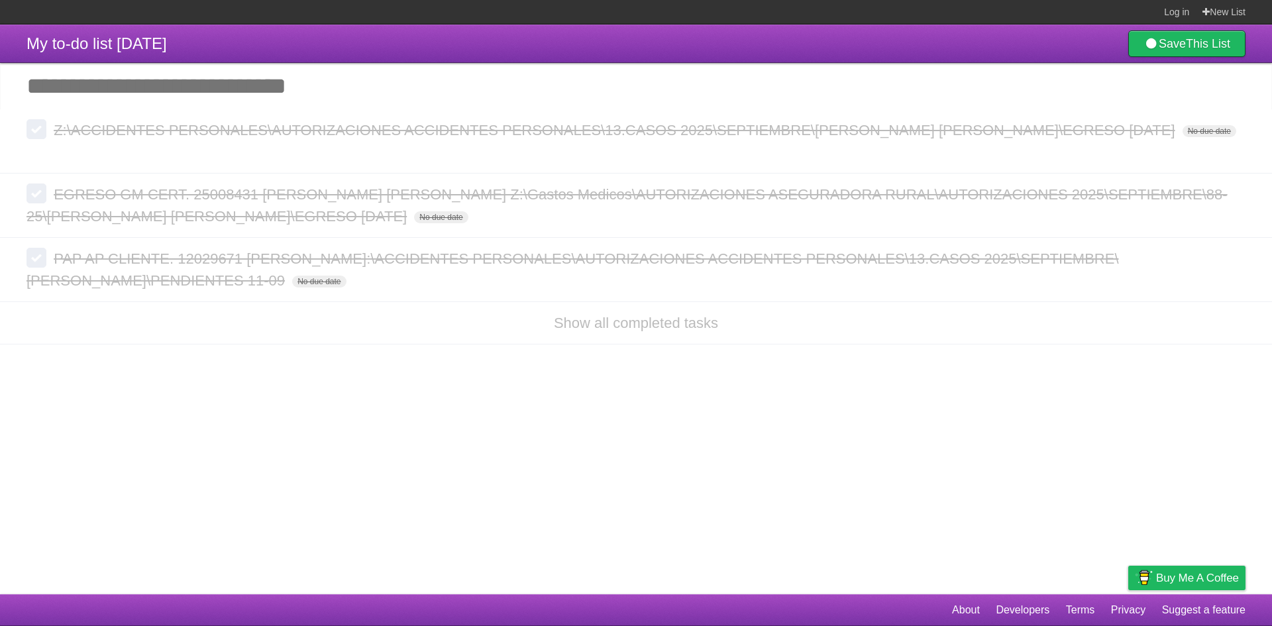 The height and width of the screenshot is (626, 1272). I want to click on a: Buy me a coffee, so click(1187, 578).